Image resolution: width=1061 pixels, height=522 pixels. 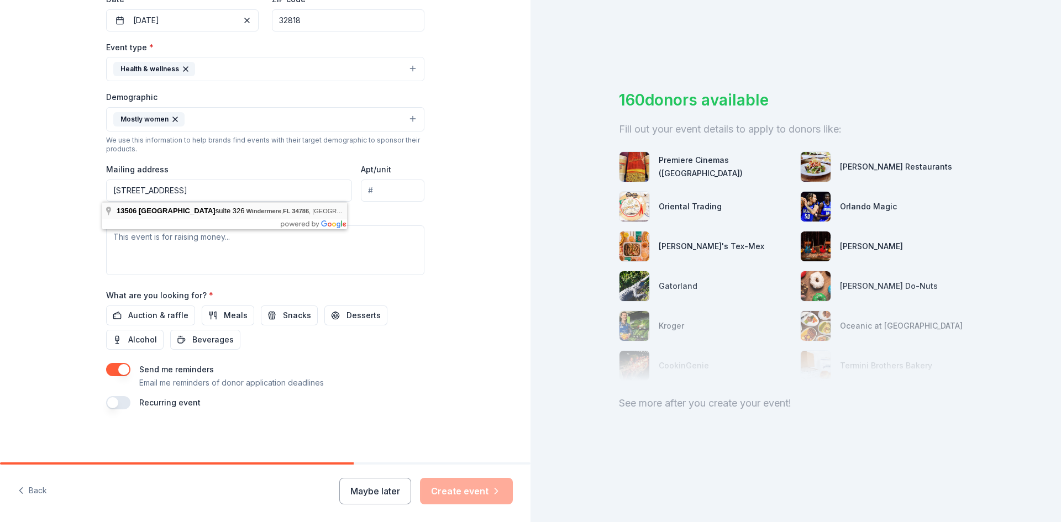 What do you see at coordinates (228, 316) in the screenshot?
I see `button: Meals` at bounding box center [228, 316].